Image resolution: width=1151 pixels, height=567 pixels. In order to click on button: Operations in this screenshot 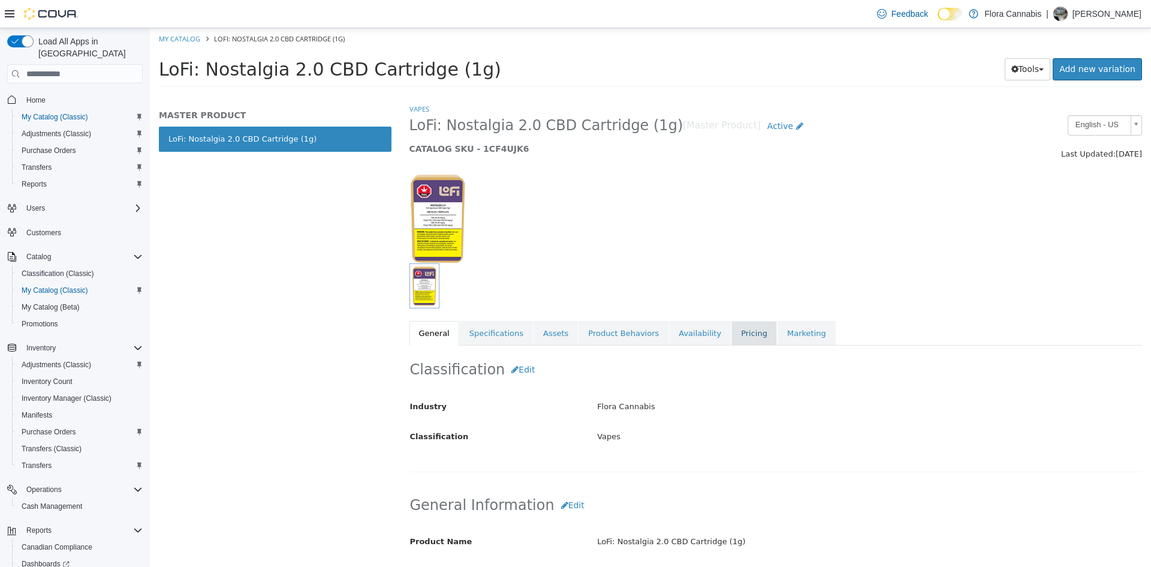, I will do `click(75, 489)`.